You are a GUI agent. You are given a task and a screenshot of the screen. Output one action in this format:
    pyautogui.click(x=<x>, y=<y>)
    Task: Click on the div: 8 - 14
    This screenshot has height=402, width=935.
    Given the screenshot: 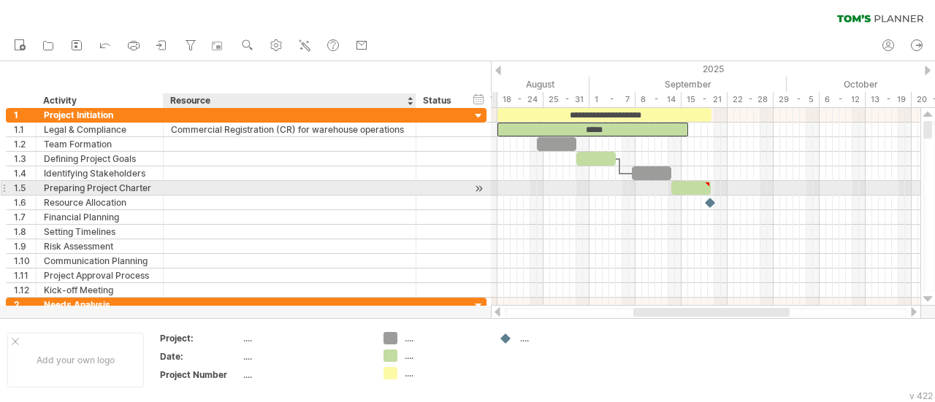 What is the action you would take?
    pyautogui.click(x=658, y=99)
    